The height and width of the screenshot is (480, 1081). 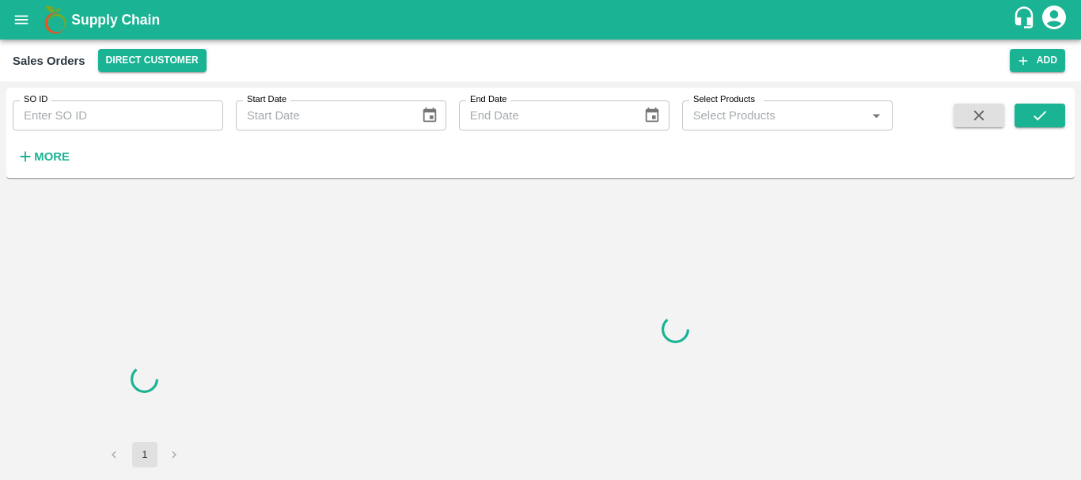 I want to click on a: Supply Chain, so click(x=541, y=20).